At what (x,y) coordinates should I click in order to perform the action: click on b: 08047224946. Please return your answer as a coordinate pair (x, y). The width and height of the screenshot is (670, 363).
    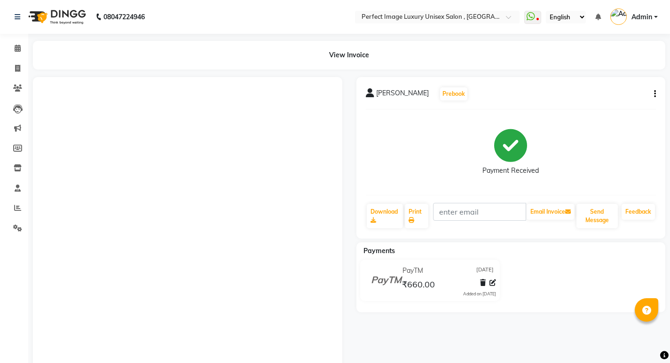
    Looking at the image, I should click on (124, 17).